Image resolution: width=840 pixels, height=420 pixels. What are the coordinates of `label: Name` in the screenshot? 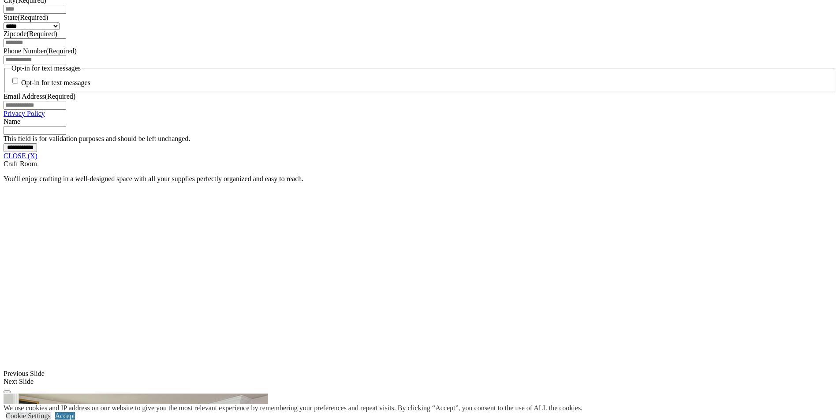 It's located at (12, 121).